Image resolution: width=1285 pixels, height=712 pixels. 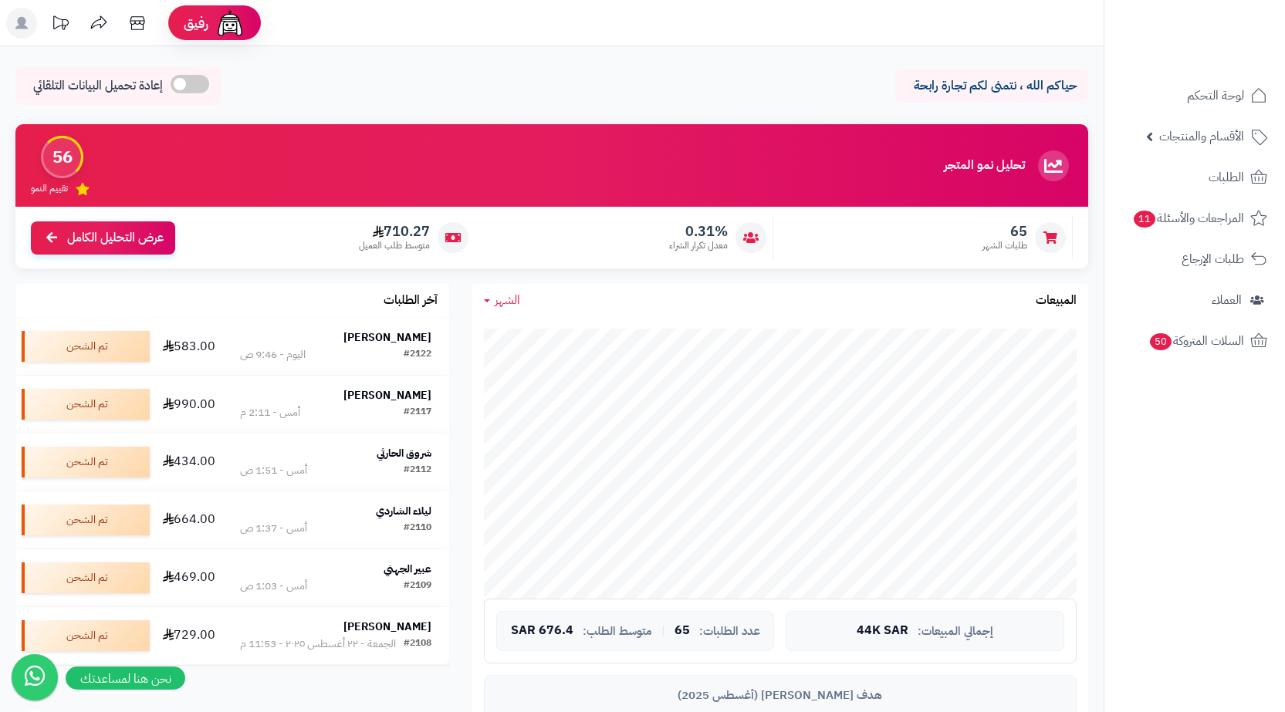 What do you see at coordinates (991, 86) in the screenshot?
I see `p: حياكم الله ، نتمنى لكم تجارة رابحة` at bounding box center [991, 86].